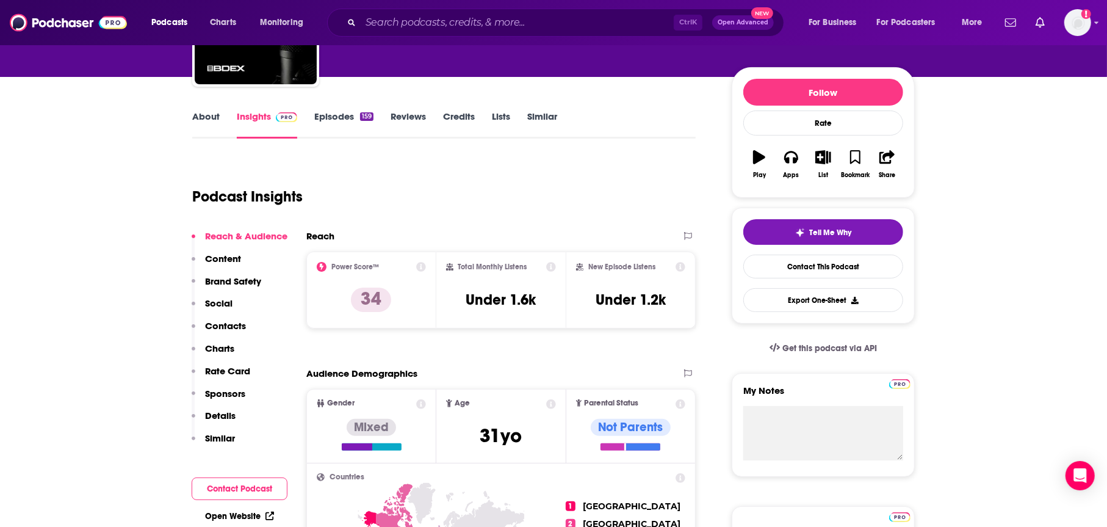  What do you see at coordinates (206, 124) in the screenshot?
I see `a: About` at bounding box center [206, 124].